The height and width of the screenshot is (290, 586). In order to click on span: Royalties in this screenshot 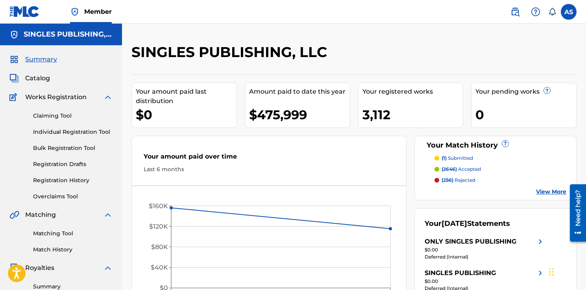, I will do `click(40, 268)`.